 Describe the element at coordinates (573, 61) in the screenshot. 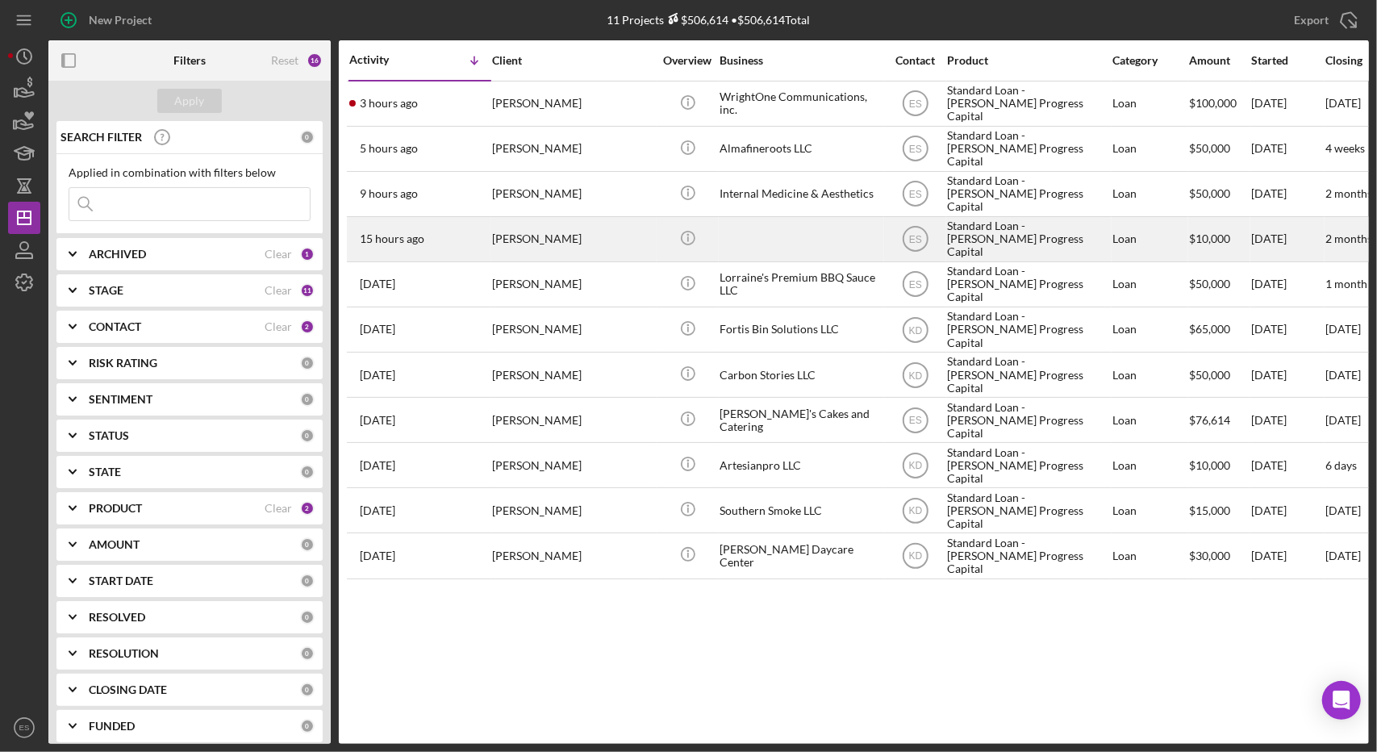

I see `div: Client` at that location.